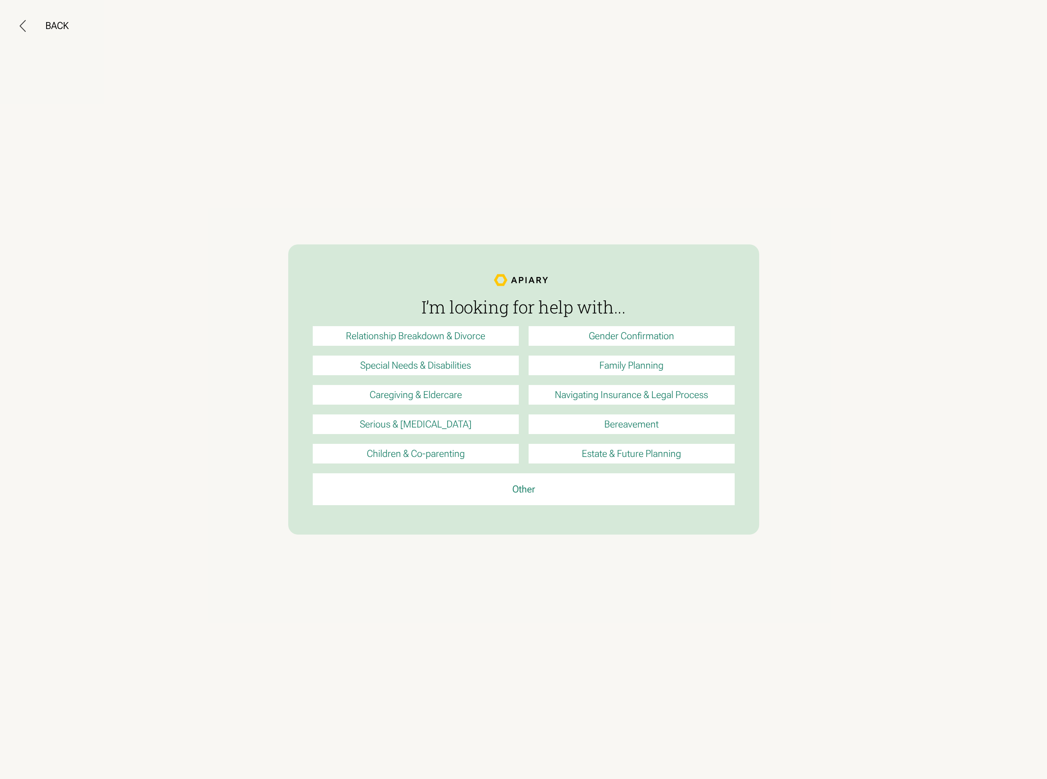  Describe the element at coordinates (57, 26) in the screenshot. I see `div: Back` at that location.